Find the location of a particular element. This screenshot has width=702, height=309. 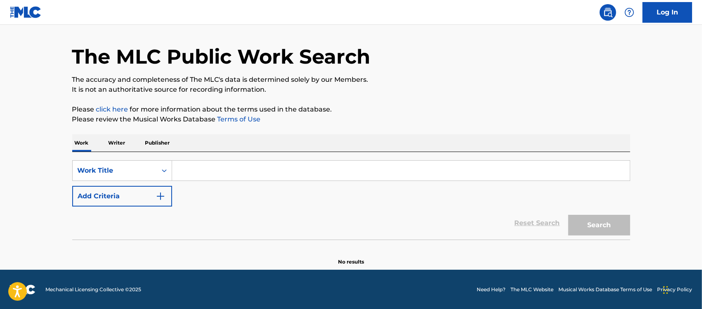

a: Privacy Policy is located at coordinates (674, 289).